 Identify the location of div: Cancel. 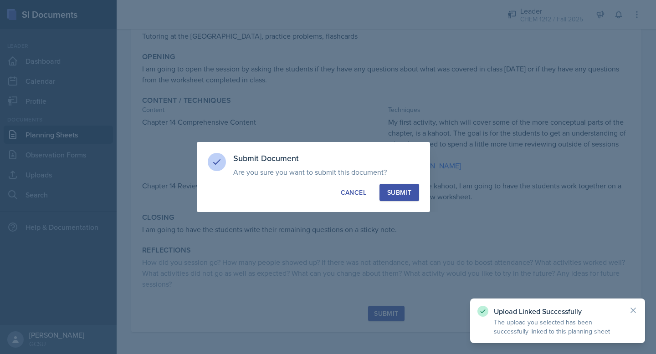
(353, 193).